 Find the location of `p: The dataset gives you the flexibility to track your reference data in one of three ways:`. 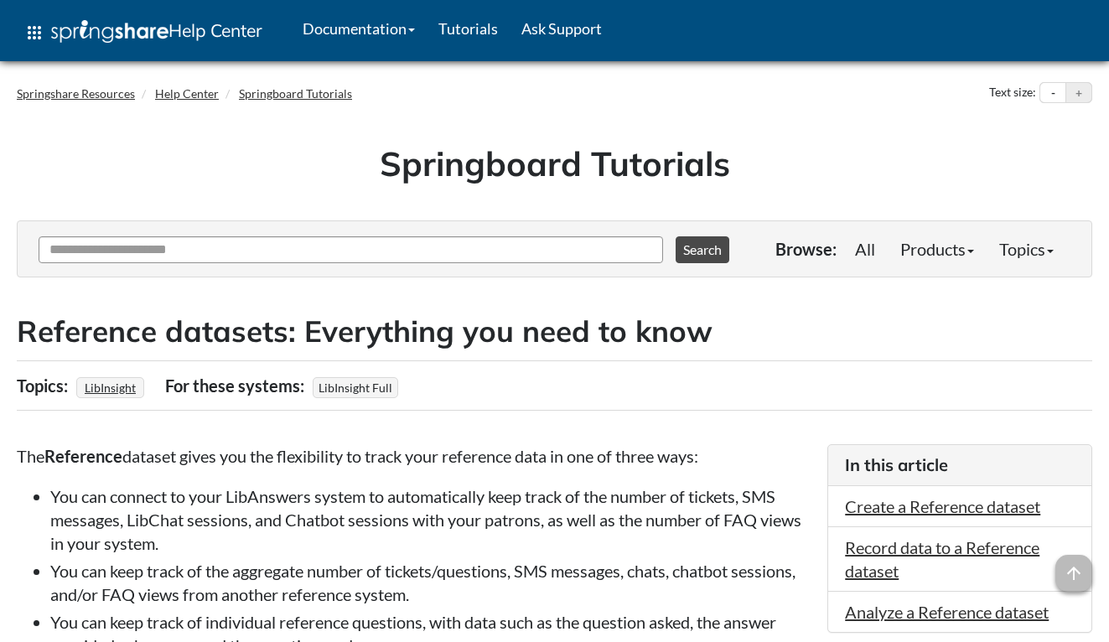

p: The dataset gives you the flexibility to track your reference data in one of three ways: is located at coordinates (413, 456).